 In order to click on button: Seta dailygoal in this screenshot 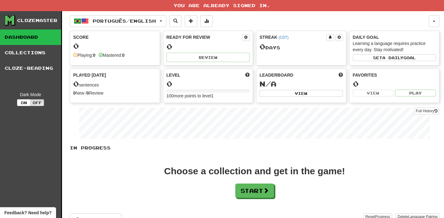, I will do `click(394, 58)`.